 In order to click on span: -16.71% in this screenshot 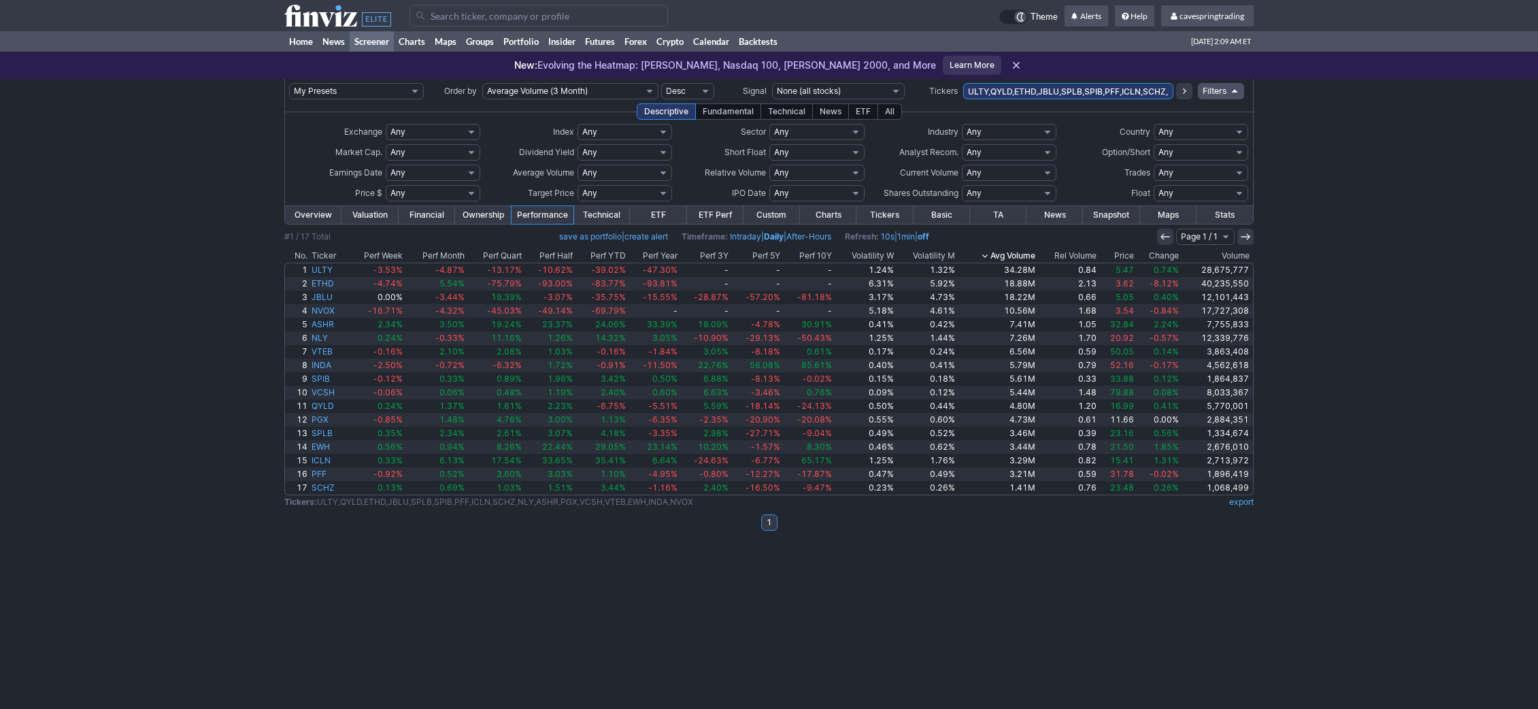, I will do `click(385, 310)`.